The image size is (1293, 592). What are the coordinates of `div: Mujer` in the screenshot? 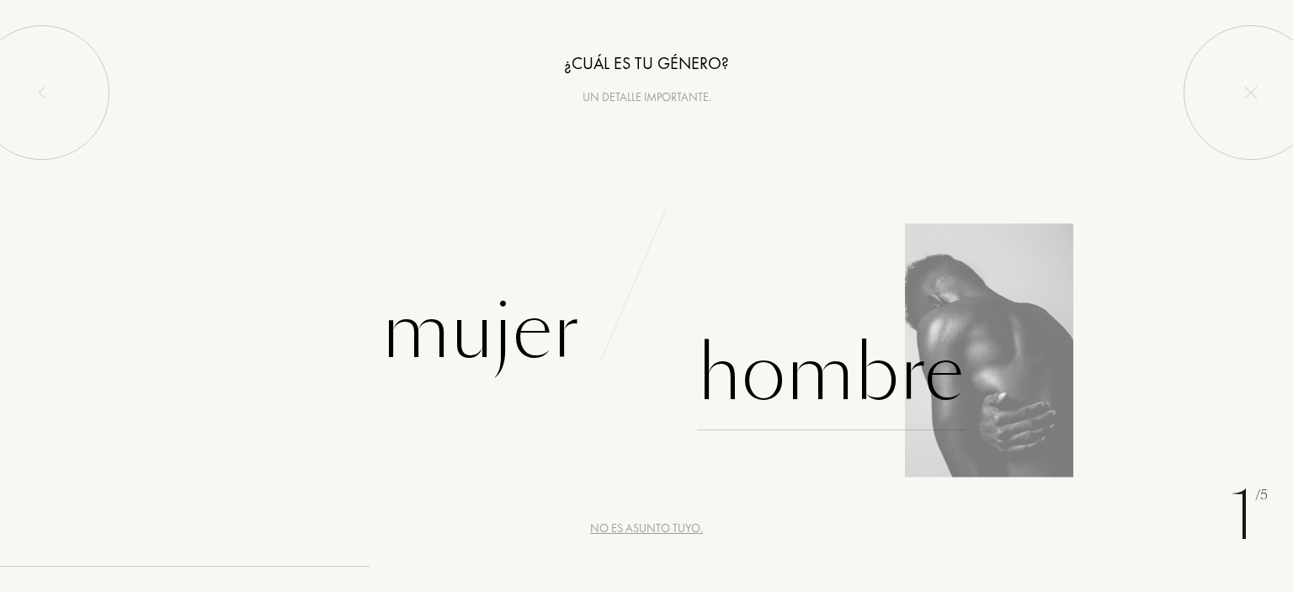 It's located at (480, 331).